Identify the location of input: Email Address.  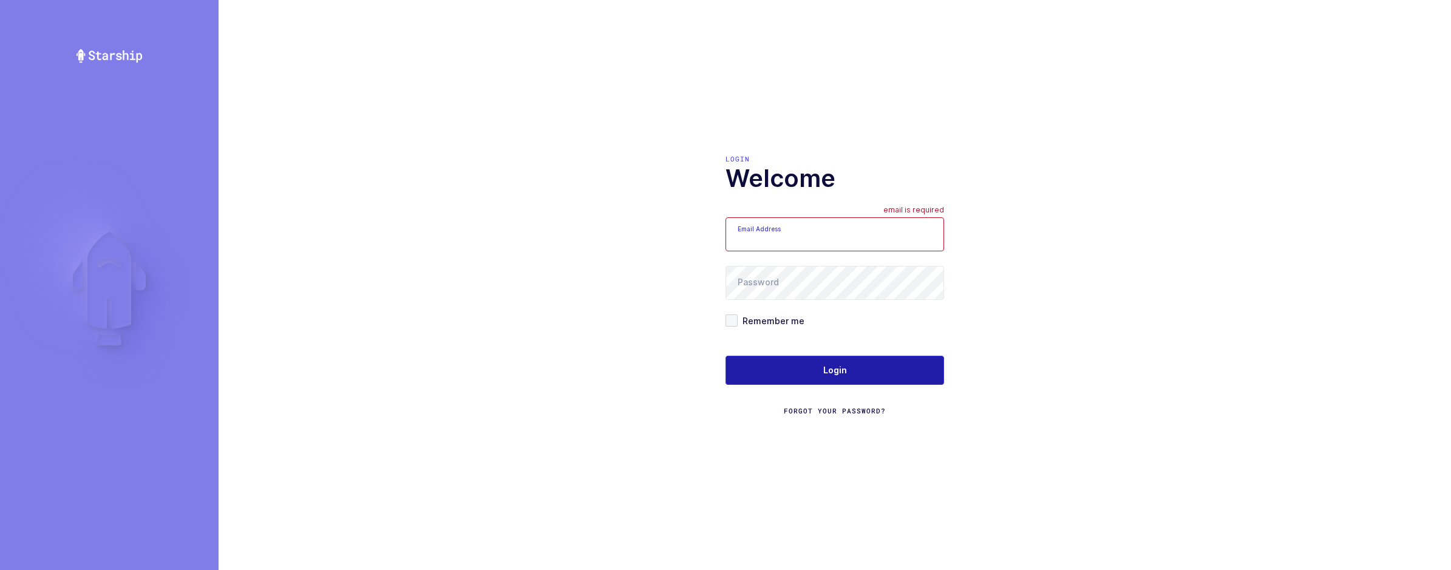
(835, 234).